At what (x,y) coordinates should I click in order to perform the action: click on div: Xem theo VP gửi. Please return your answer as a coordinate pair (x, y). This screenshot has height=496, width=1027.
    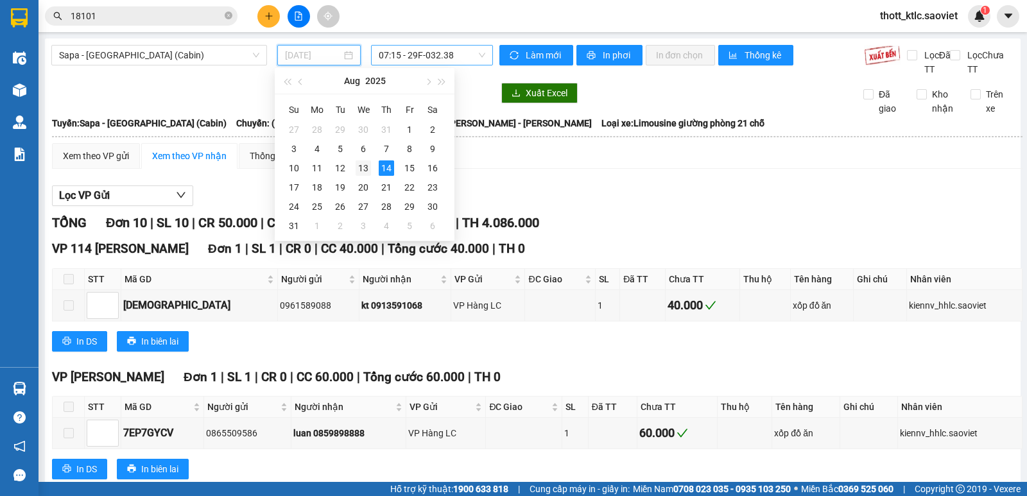
    Looking at the image, I should click on (96, 156).